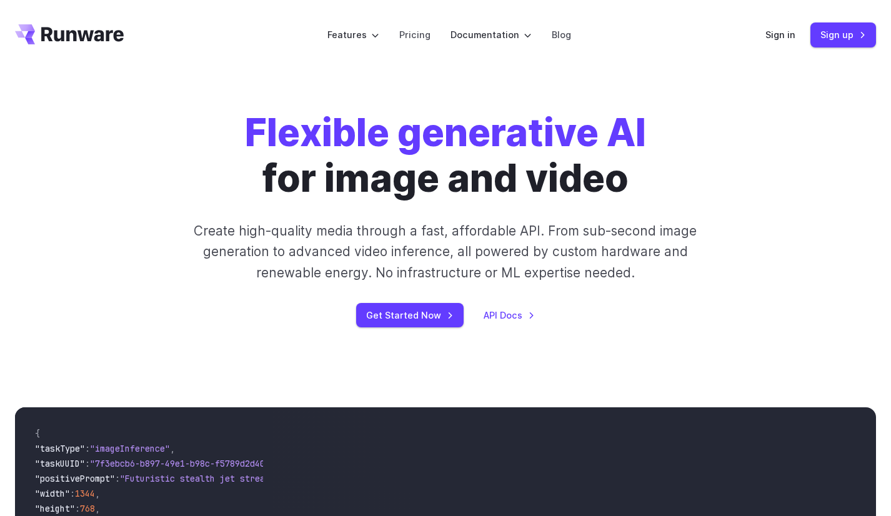 This screenshot has height=516, width=891. I want to click on a: Sign up, so click(843, 34).